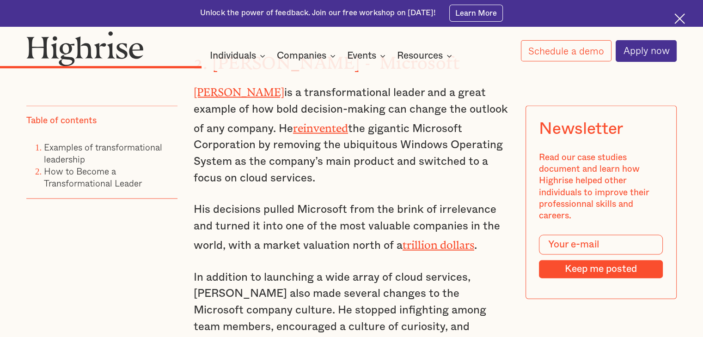  I want to click on div: Read our case studies document and learn how Highrise helped other individuals to improve their p..., so click(601, 187).